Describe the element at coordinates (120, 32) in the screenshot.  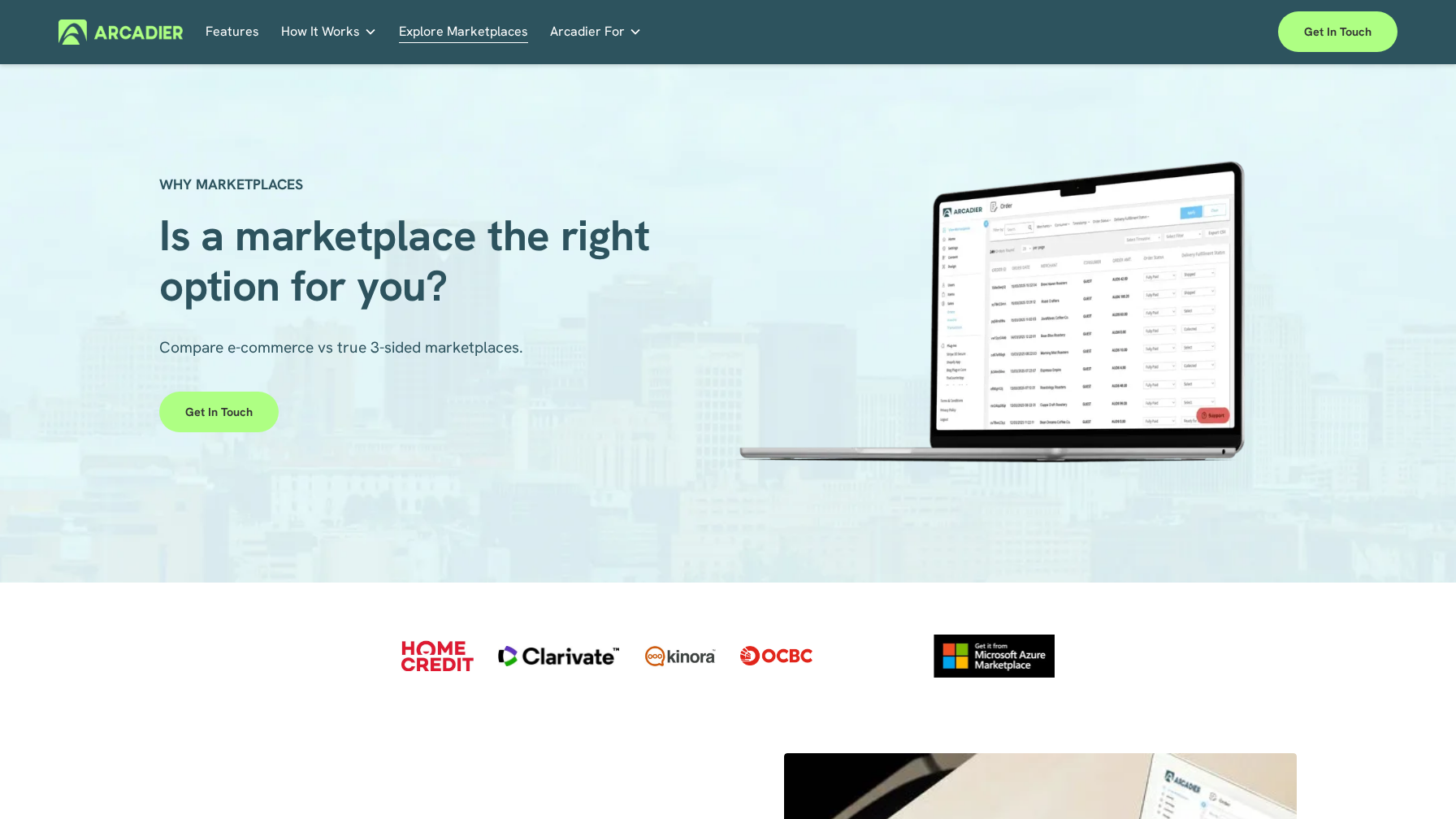
I see `img: Arcadier` at that location.